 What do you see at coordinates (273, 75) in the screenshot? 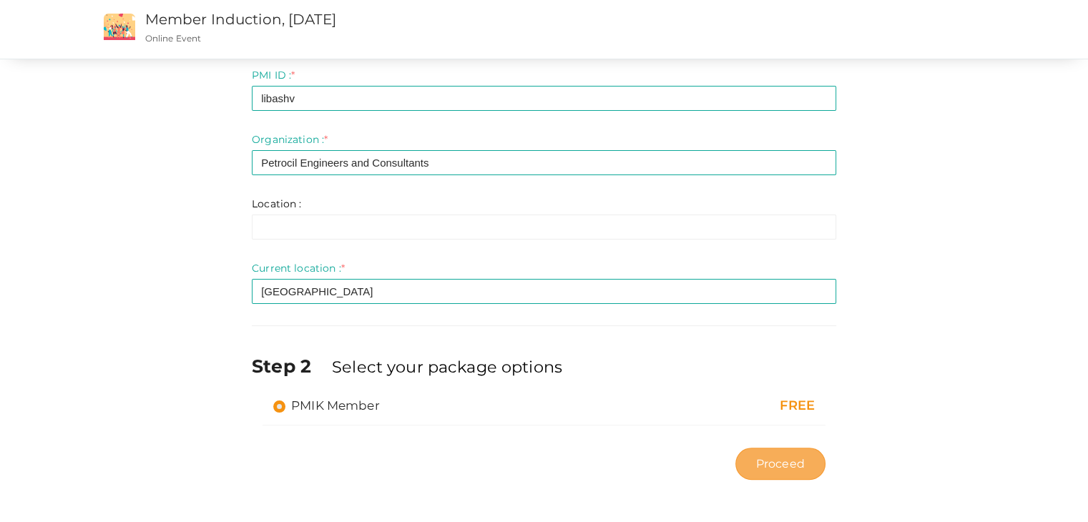
I see `label: PMI ID :` at bounding box center [273, 75].